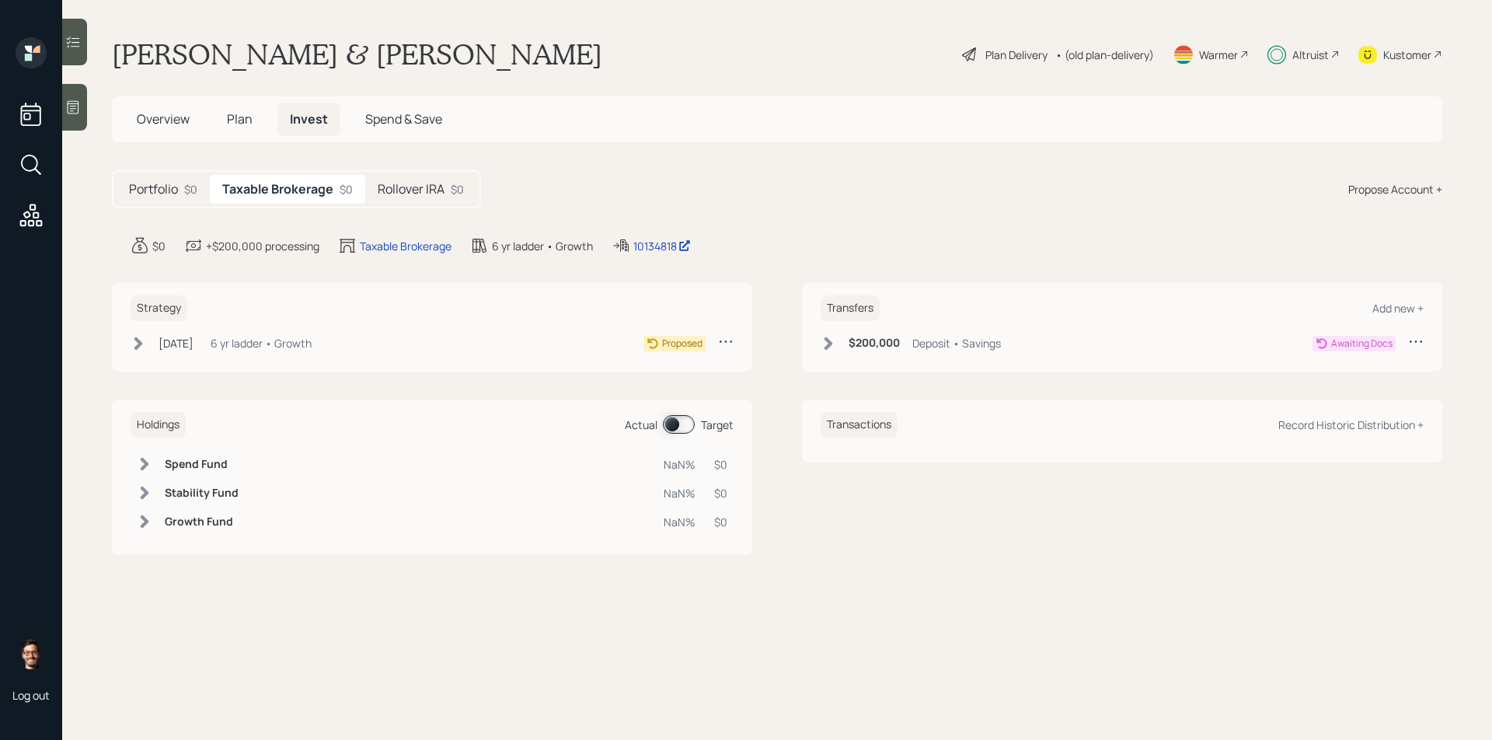  Describe the element at coordinates (406, 246) in the screenshot. I see `div: Taxable Brokerage` at that location.